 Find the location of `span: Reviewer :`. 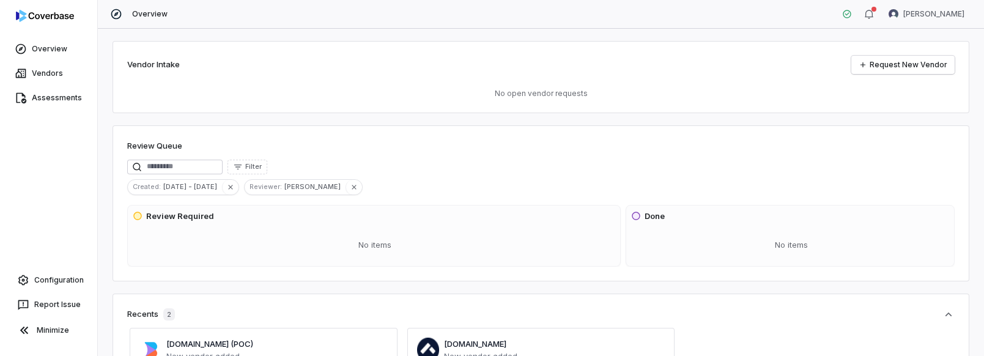

span: Reviewer : is located at coordinates (264, 187).